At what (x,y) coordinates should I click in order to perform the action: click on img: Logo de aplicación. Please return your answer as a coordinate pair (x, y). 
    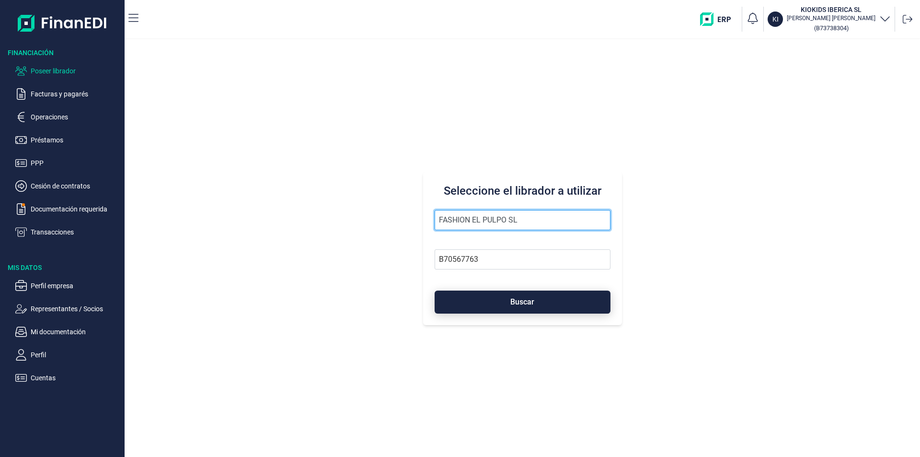
    Looking at the image, I should click on (62, 23).